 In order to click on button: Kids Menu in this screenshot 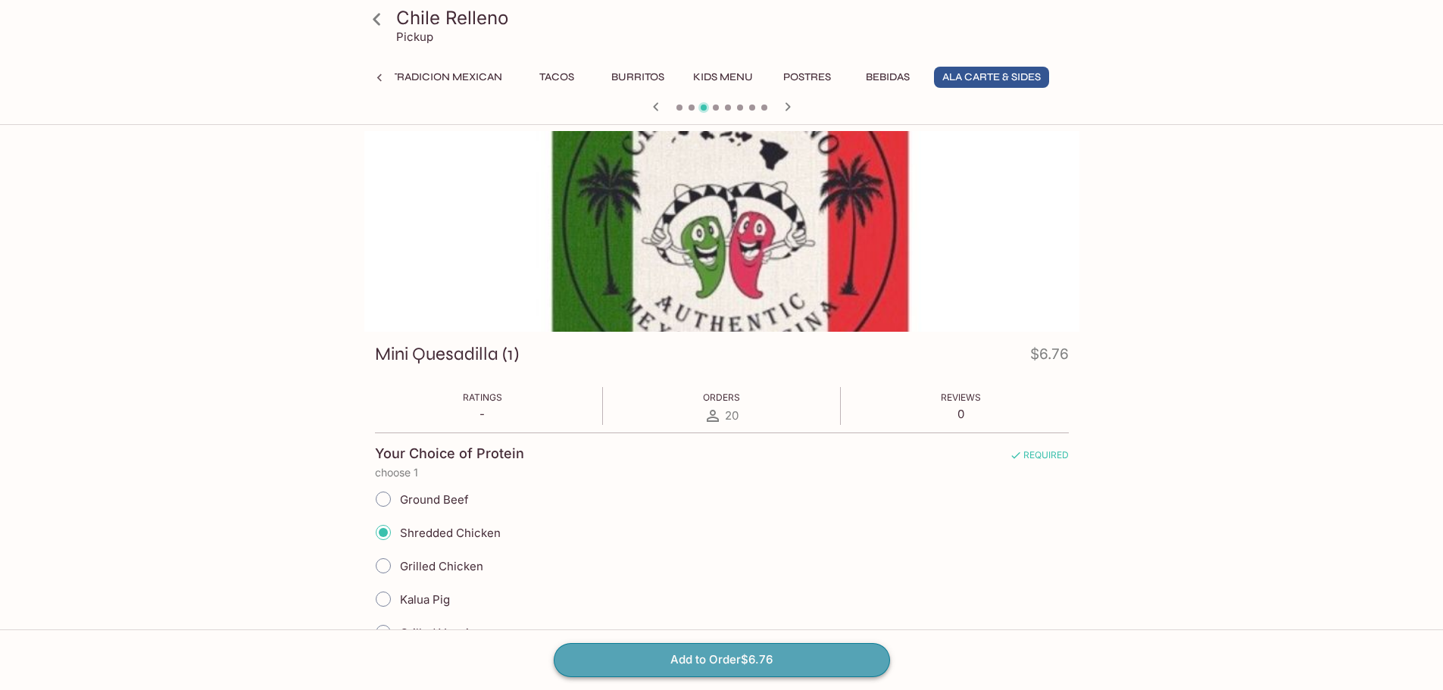, I will do `click(723, 77)`.